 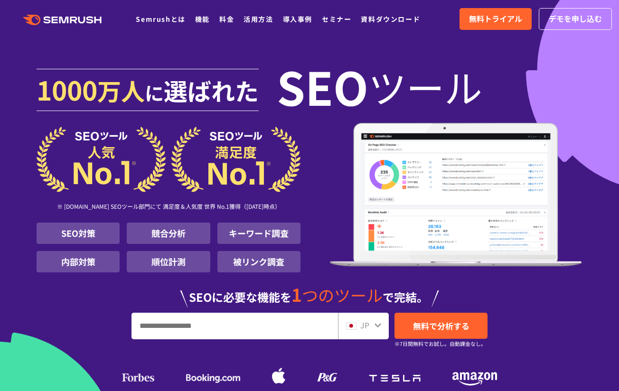 I want to click on a: Semrushとは, so click(x=160, y=19).